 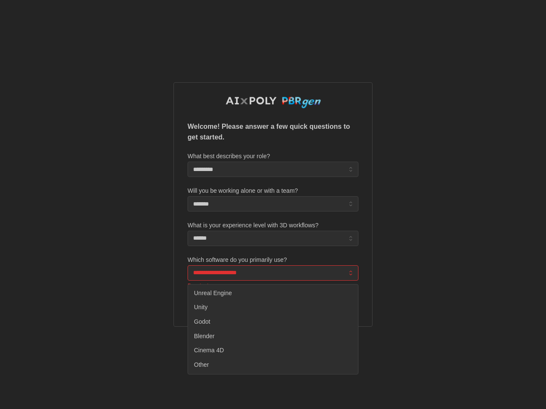 I want to click on label: What is your experience level with 3D workflows?, so click(x=253, y=226).